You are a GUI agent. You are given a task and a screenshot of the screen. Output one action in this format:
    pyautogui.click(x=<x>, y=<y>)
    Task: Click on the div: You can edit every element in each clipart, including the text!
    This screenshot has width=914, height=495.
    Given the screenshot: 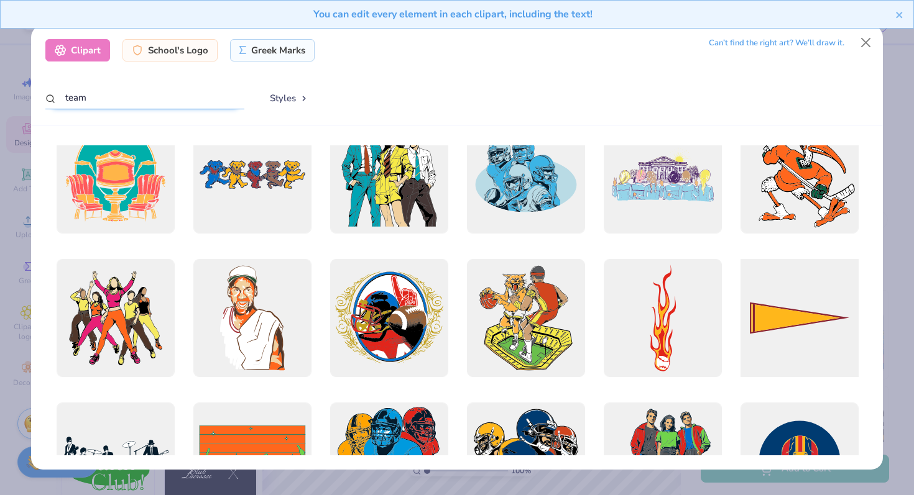 What is the action you would take?
    pyautogui.click(x=453, y=14)
    